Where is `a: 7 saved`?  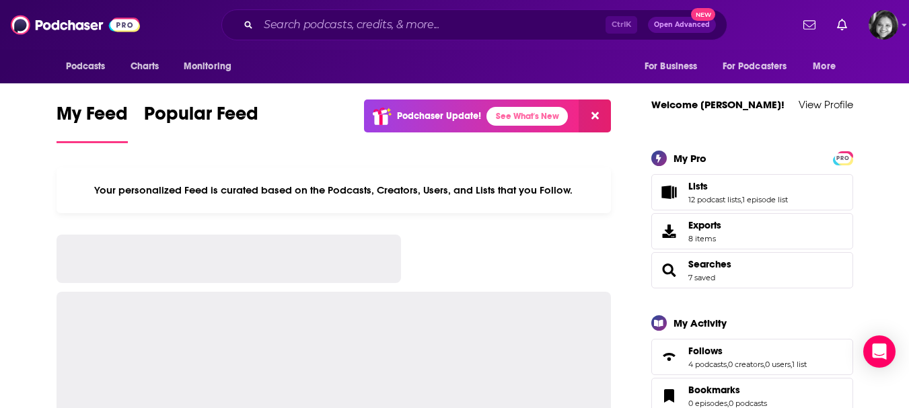
a: 7 saved is located at coordinates (702, 278).